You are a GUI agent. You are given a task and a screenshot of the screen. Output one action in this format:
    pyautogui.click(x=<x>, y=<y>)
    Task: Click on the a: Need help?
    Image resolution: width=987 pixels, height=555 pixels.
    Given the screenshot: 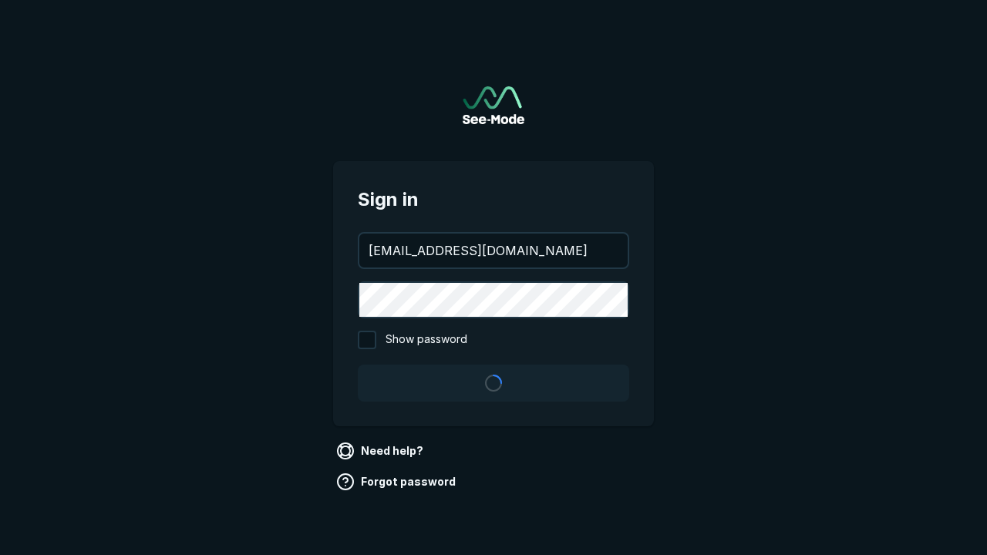 What is the action you would take?
    pyautogui.click(x=381, y=451)
    